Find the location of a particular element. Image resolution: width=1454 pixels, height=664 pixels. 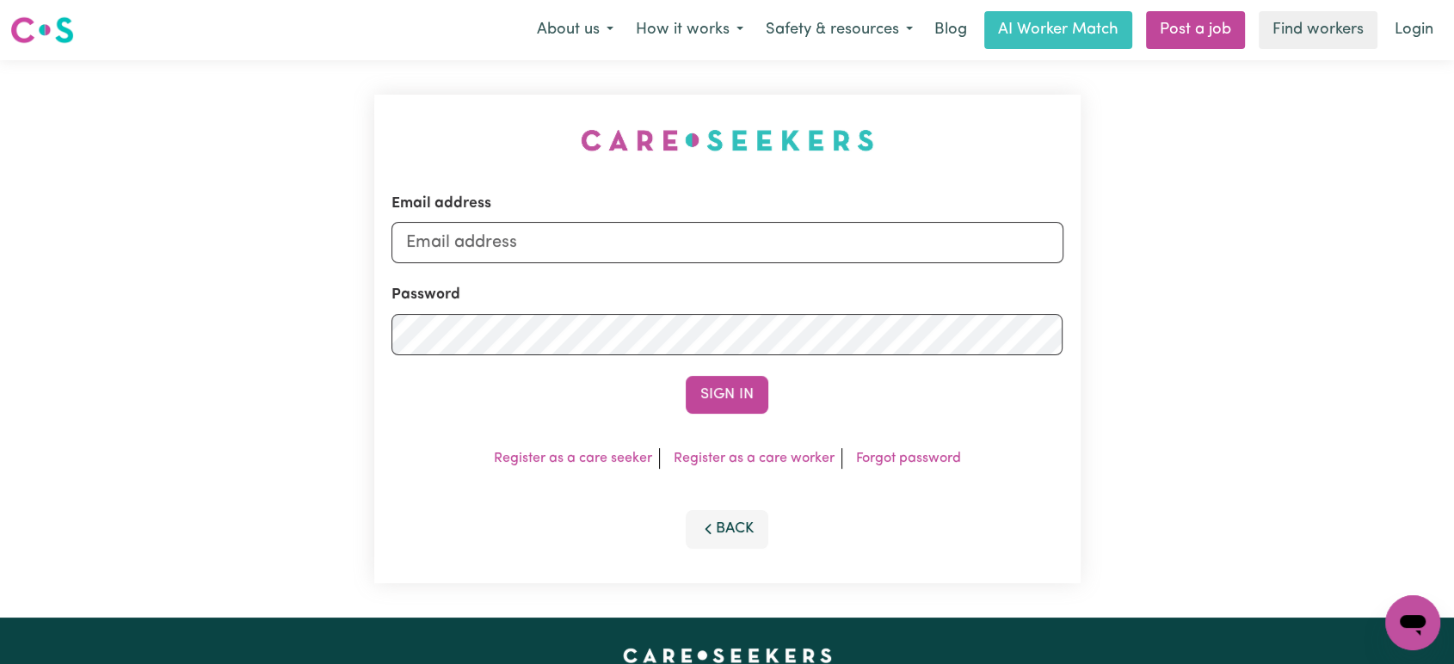

button: How it works is located at coordinates (689, 30).